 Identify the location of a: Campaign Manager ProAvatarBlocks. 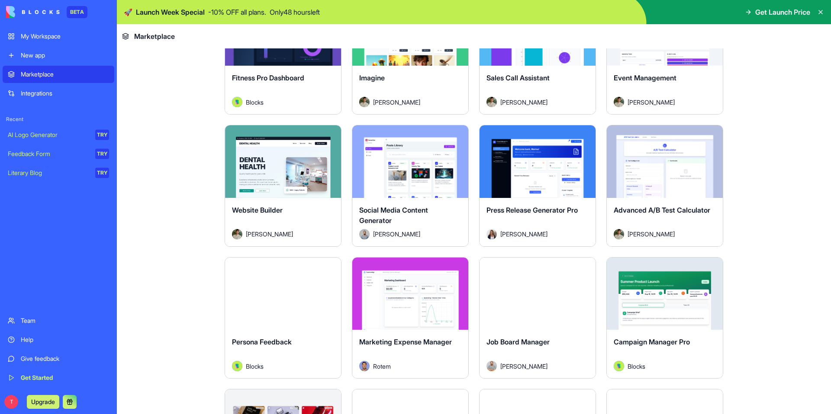
(665, 318).